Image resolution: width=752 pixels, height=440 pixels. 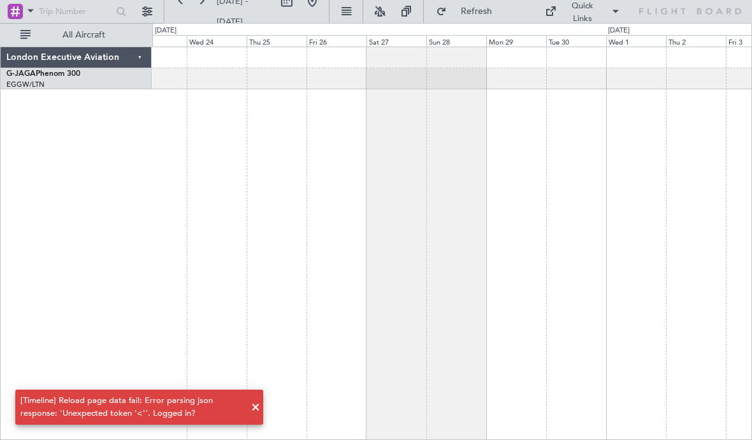 I want to click on button: Quick Links, so click(x=582, y=11).